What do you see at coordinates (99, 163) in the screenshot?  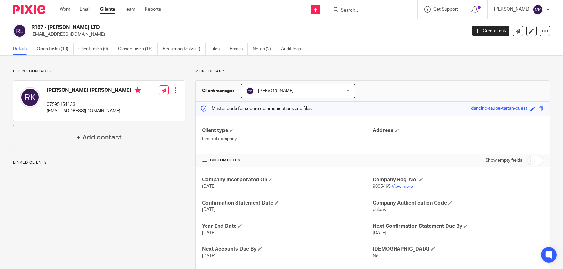 I see `p: Linked clients` at bounding box center [99, 163].